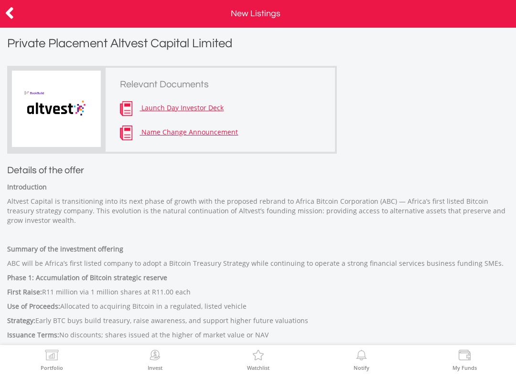  Describe the element at coordinates (155, 360) in the screenshot. I see `a: Invest` at that location.